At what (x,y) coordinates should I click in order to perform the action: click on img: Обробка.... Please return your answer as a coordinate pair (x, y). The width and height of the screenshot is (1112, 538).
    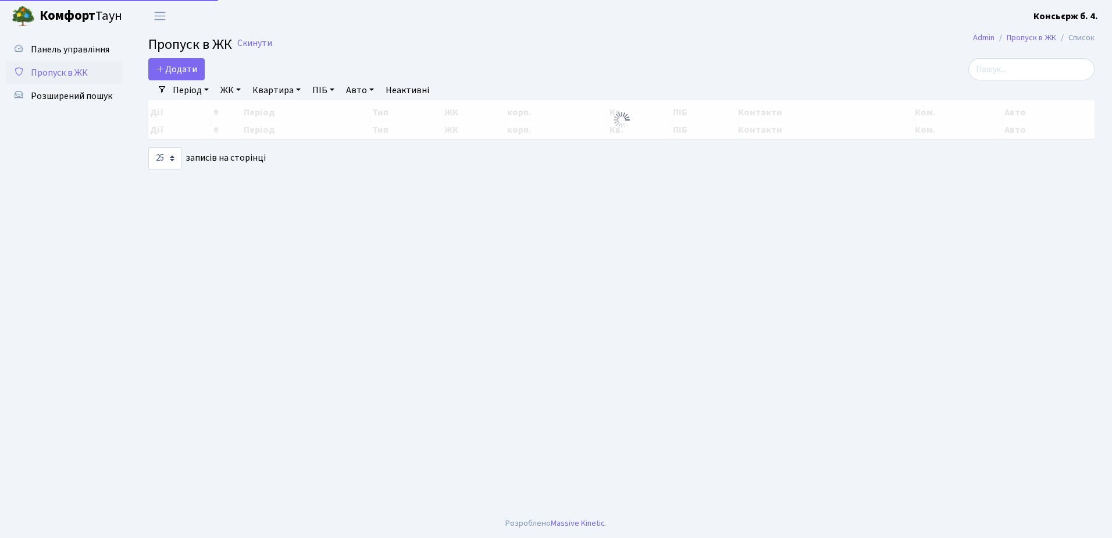
    Looking at the image, I should click on (622, 120).